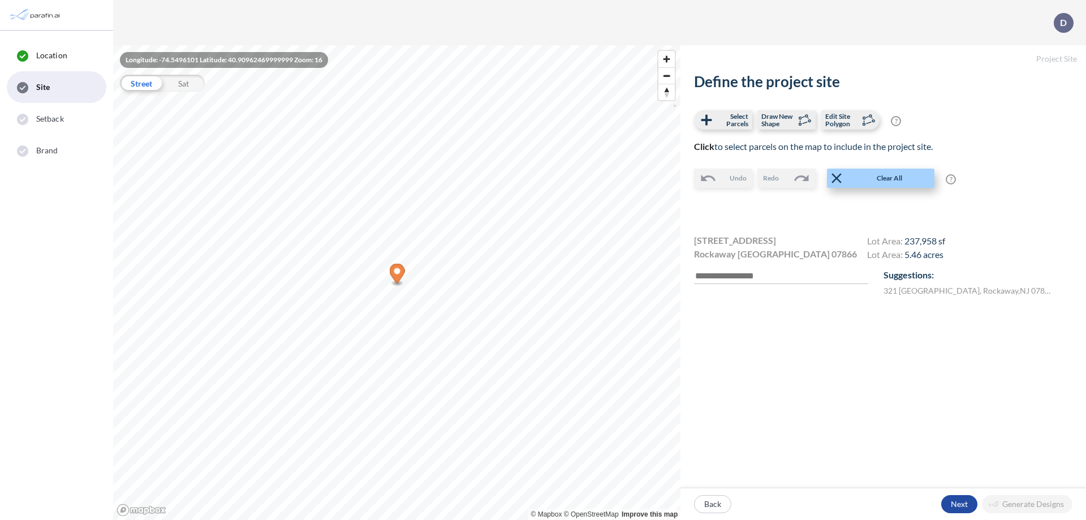 Image resolution: width=1086 pixels, height=520 pixels. Describe the element at coordinates (1064, 23) in the screenshot. I see `p: D` at that location.